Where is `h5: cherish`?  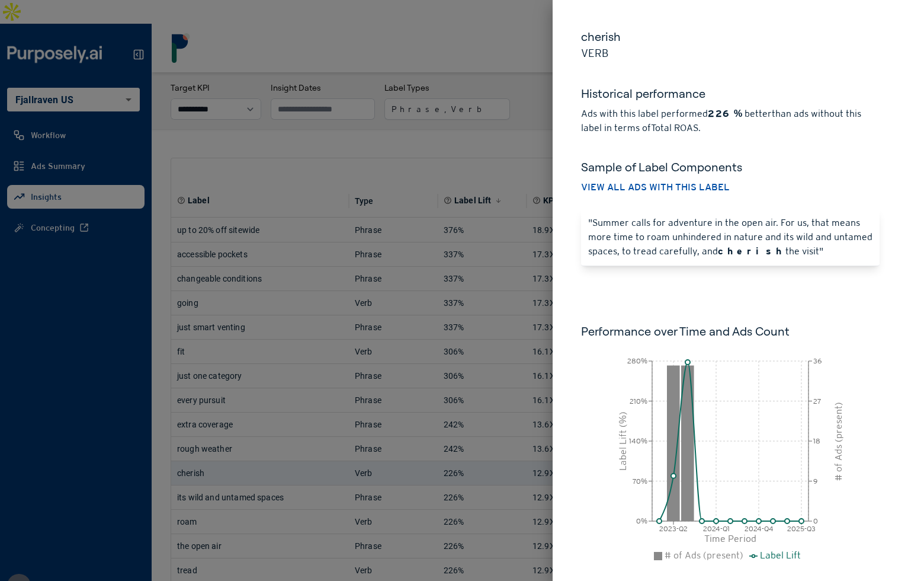
h5: cherish is located at coordinates (731, 37).